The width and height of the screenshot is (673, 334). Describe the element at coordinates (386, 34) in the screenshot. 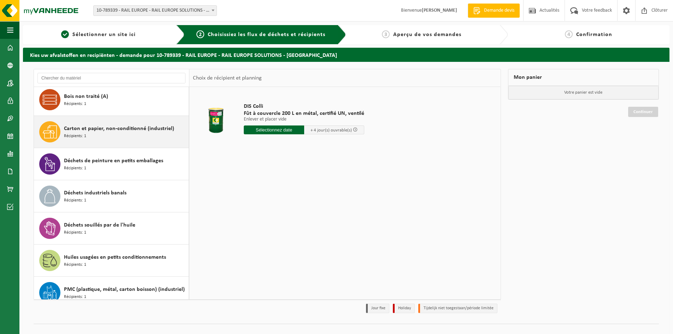

I see `span: 3` at that location.